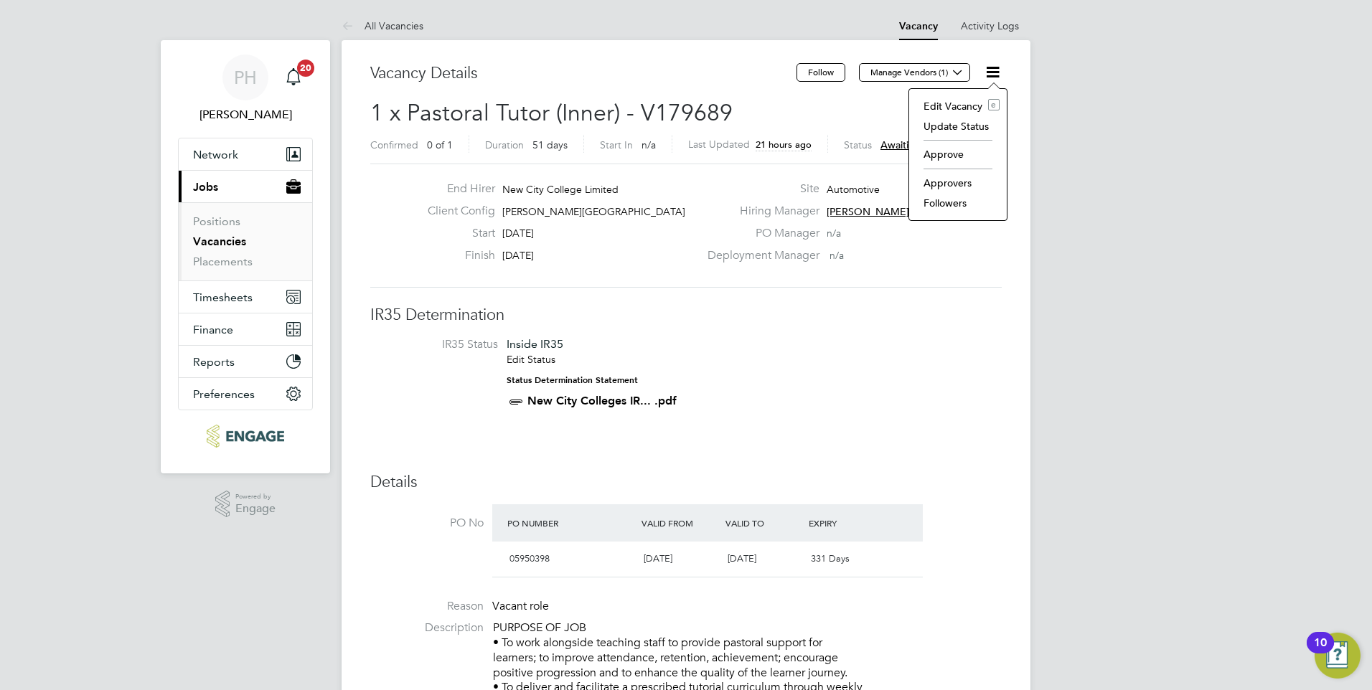 The image size is (1372, 690). I want to click on i: e, so click(994, 105).